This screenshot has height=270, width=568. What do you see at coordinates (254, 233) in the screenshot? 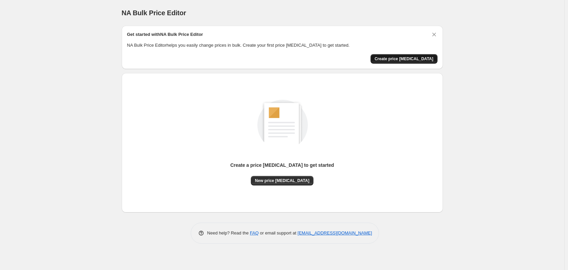
I see `a: FAQ` at bounding box center [254, 233].